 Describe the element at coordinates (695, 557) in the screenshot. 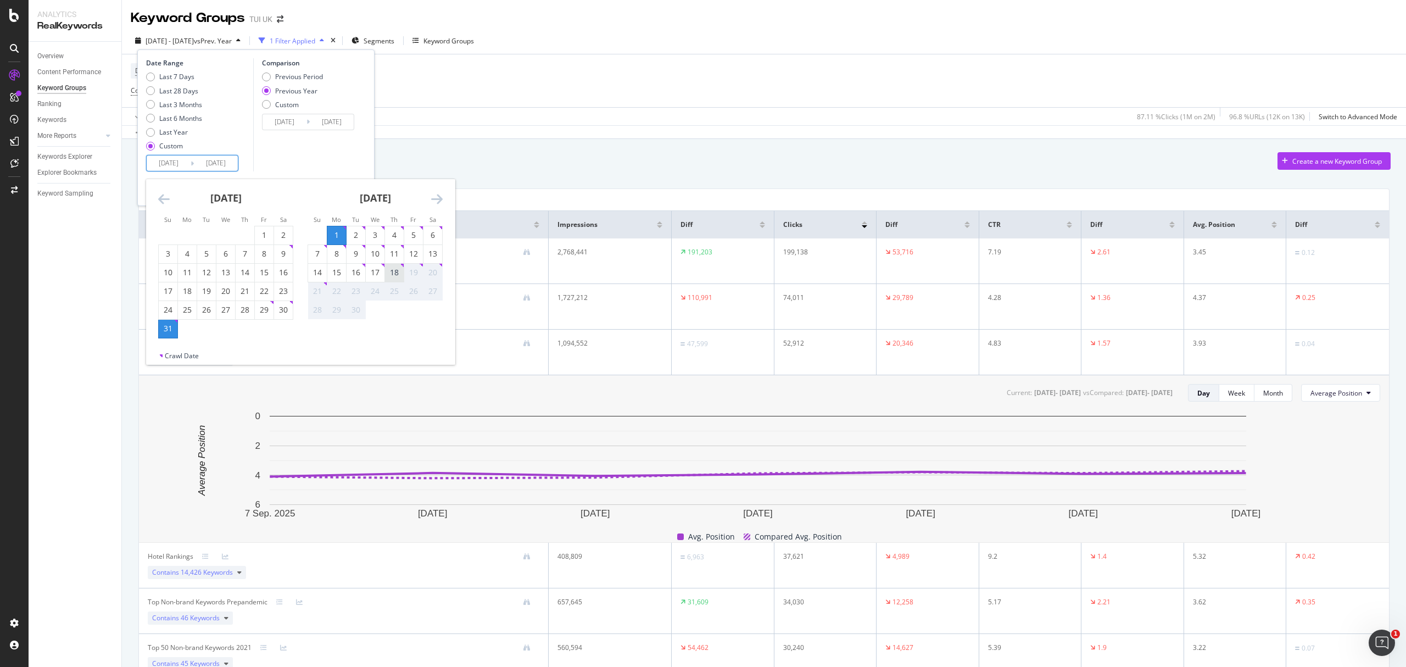

I see `div: 6,963` at that location.